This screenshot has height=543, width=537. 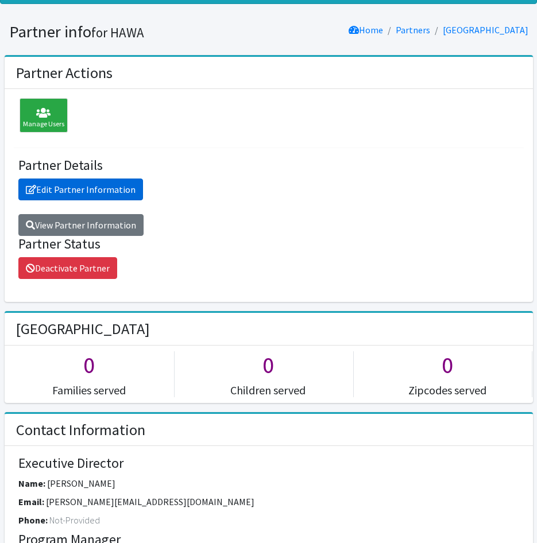 What do you see at coordinates (41, 117) in the screenshot?
I see `a: Manage Users` at bounding box center [41, 117].